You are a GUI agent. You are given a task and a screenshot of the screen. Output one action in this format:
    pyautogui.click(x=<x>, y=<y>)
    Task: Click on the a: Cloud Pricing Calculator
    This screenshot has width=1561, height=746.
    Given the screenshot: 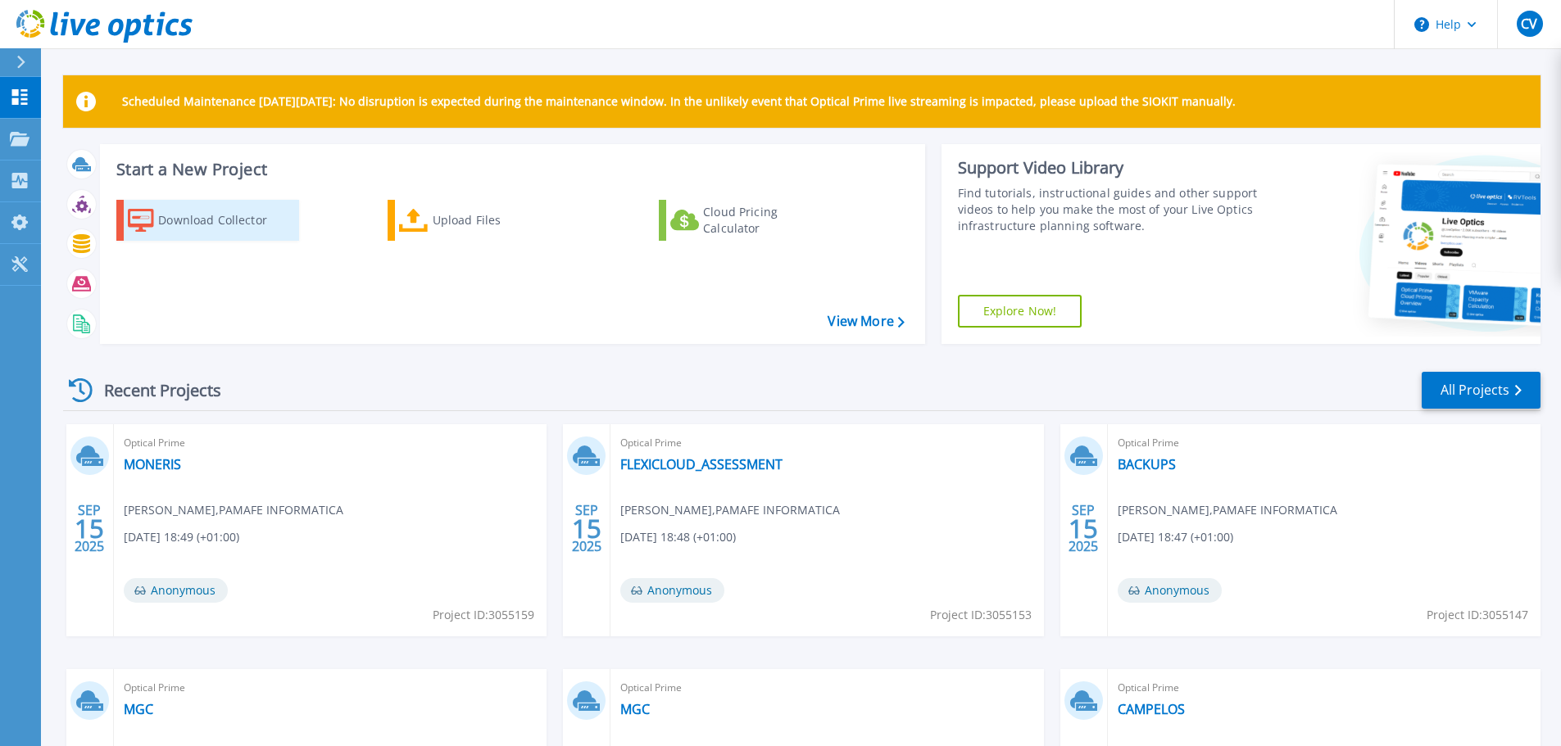 What is the action you would take?
    pyautogui.click(x=750, y=220)
    